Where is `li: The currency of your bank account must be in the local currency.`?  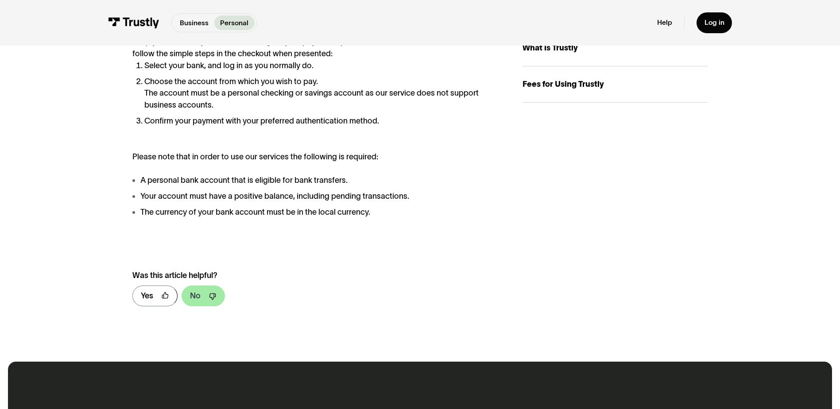 li: The currency of your bank account must be in the local currency. is located at coordinates (318, 212).